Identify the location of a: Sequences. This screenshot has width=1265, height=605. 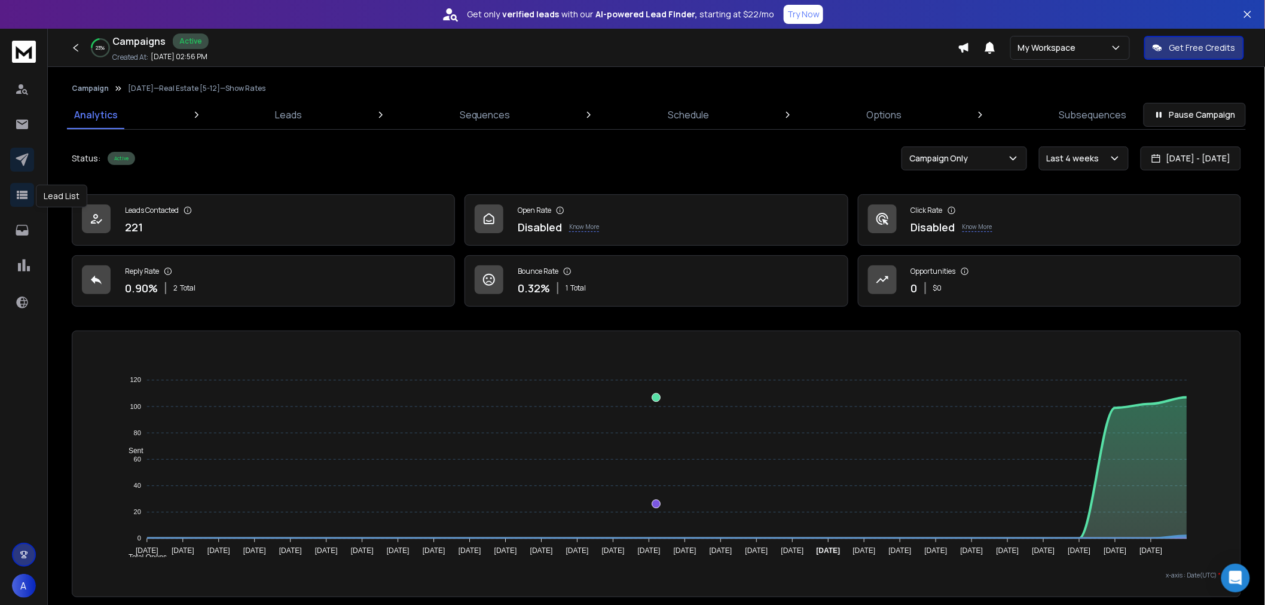
(485, 115).